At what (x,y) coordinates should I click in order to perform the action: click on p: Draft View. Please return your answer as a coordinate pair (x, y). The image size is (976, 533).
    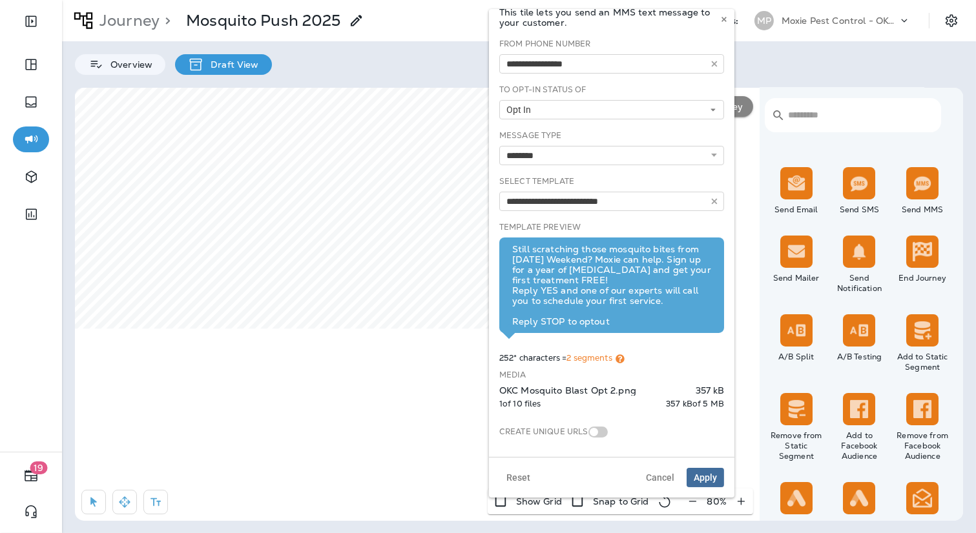
    Looking at the image, I should click on (231, 65).